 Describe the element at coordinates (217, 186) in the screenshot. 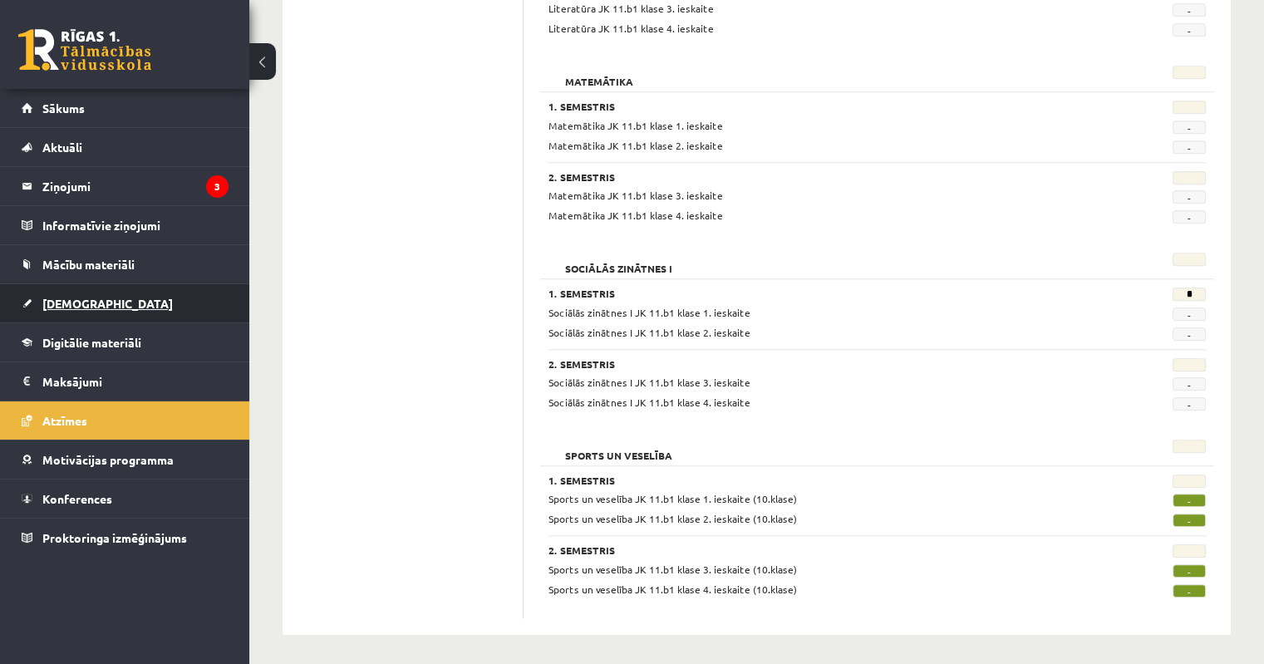

I see `i: 3` at that location.